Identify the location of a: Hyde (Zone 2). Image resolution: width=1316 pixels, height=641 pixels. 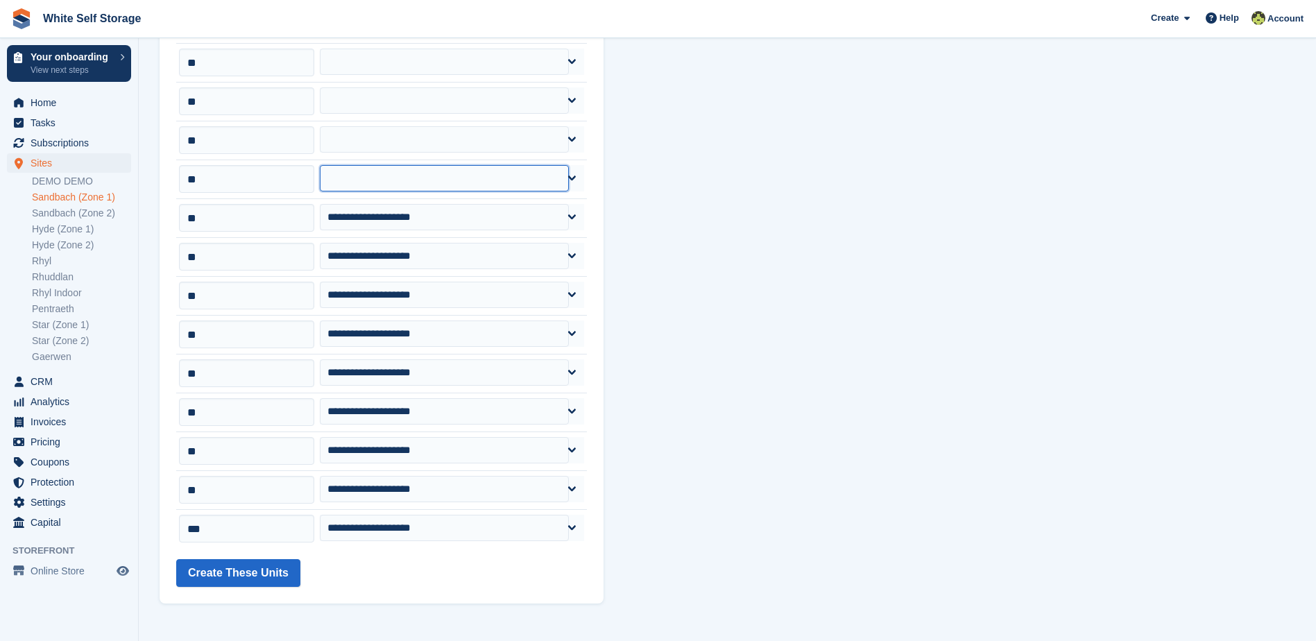
(81, 245).